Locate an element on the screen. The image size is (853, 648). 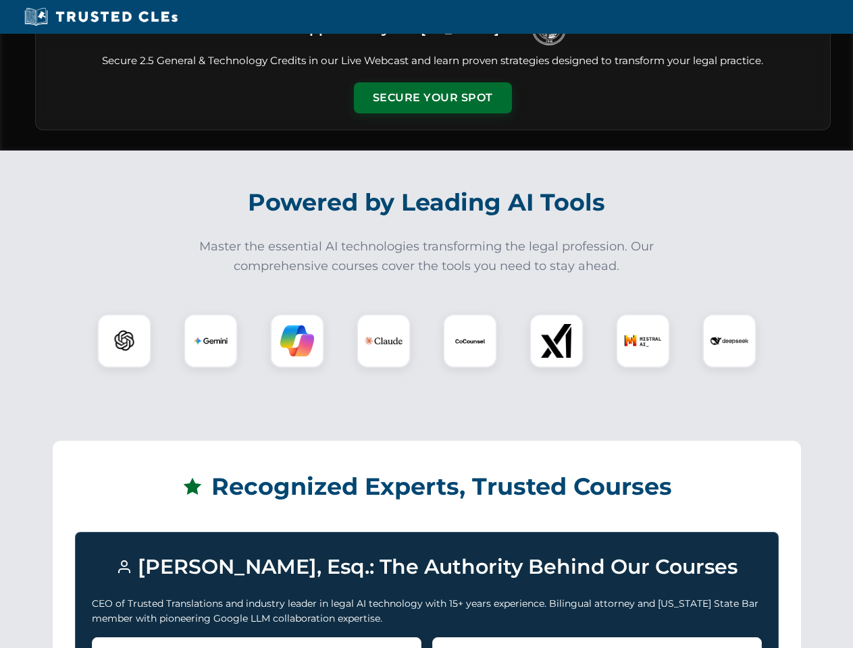
p: CEO of Trusted Translations and industry leader in legal AI technology with 15+ years experience.... is located at coordinates (427, 611).